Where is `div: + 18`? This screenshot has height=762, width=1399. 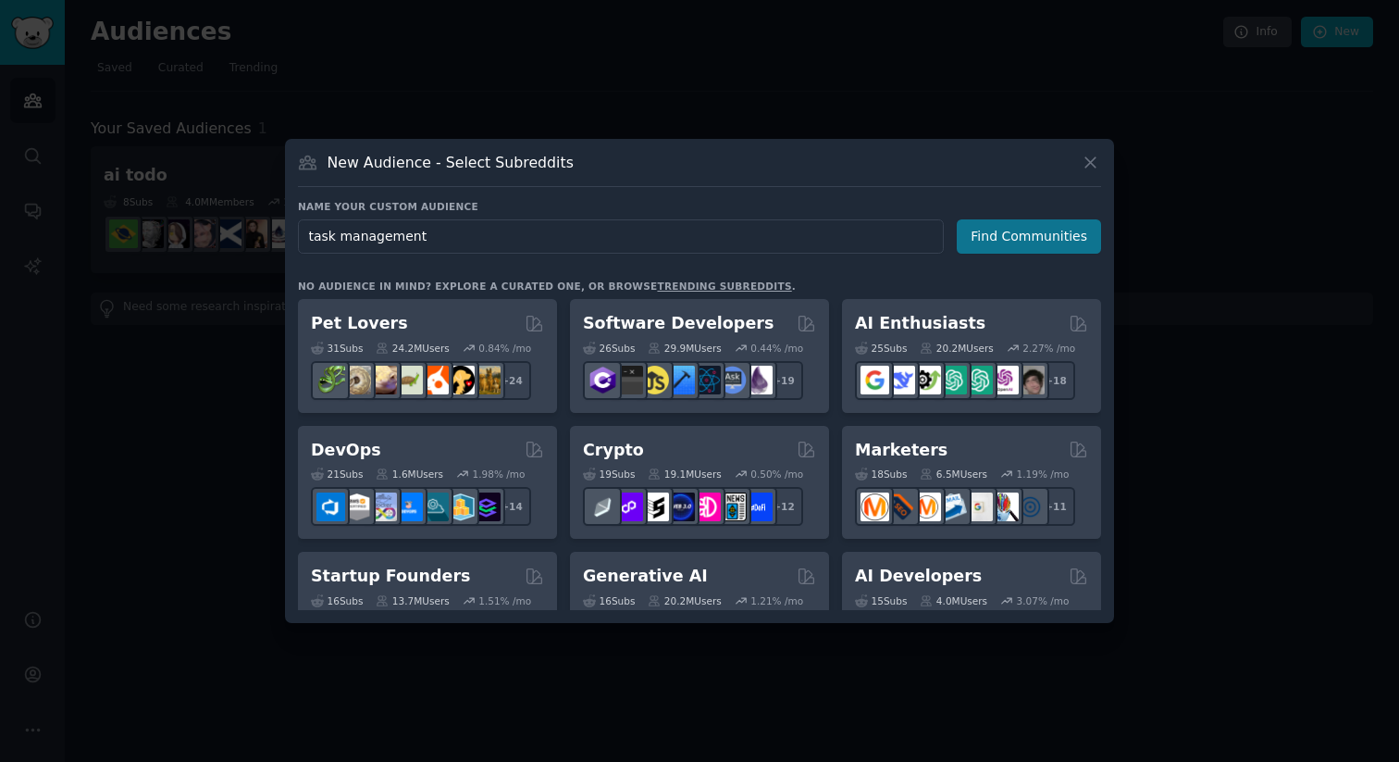
div: + 18 is located at coordinates (1056, 380).